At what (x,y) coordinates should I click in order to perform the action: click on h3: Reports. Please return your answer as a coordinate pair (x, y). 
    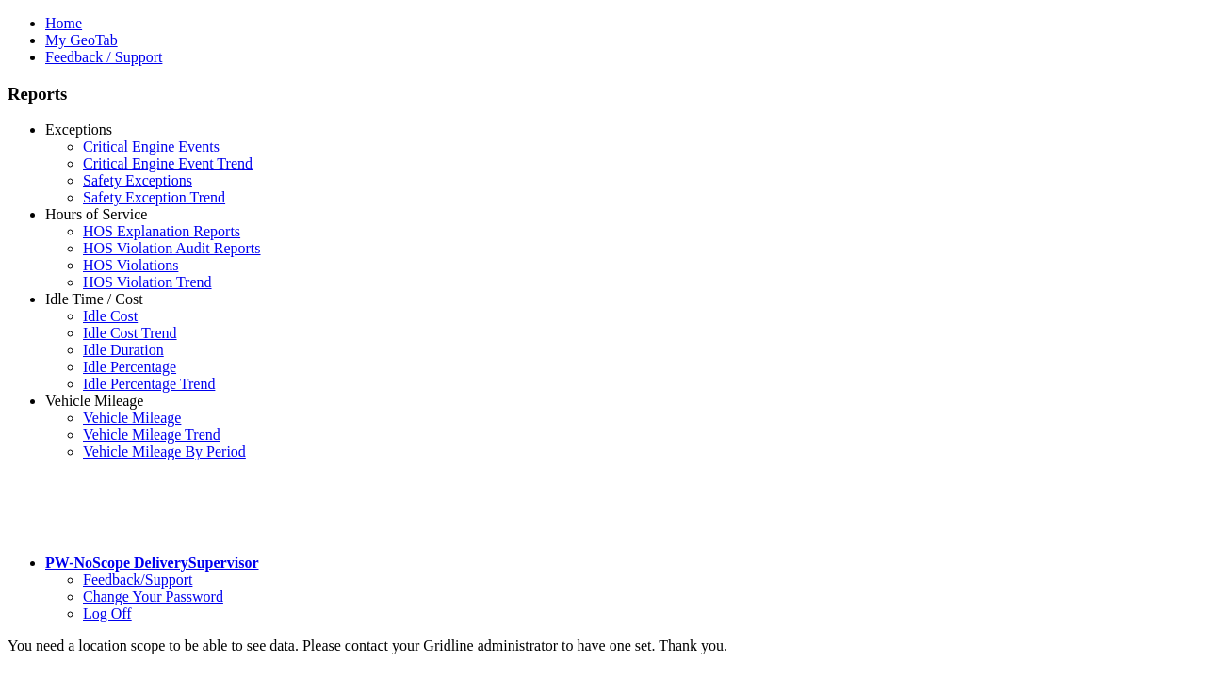
    Looking at the image, I should click on (603, 94).